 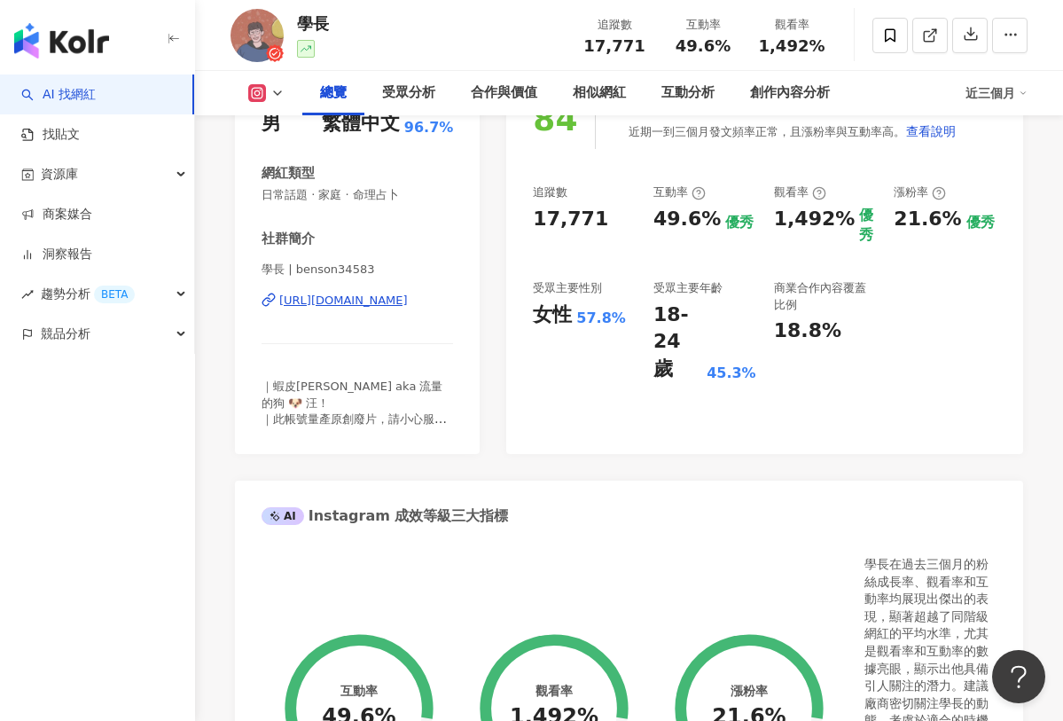 What do you see at coordinates (504, 93) in the screenshot?
I see `div: 合作與價值` at bounding box center [504, 93].